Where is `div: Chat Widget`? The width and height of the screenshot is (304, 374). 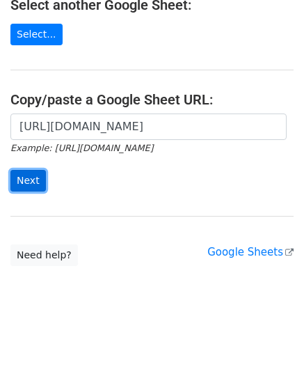 div: Chat Widget is located at coordinates (270, 341).